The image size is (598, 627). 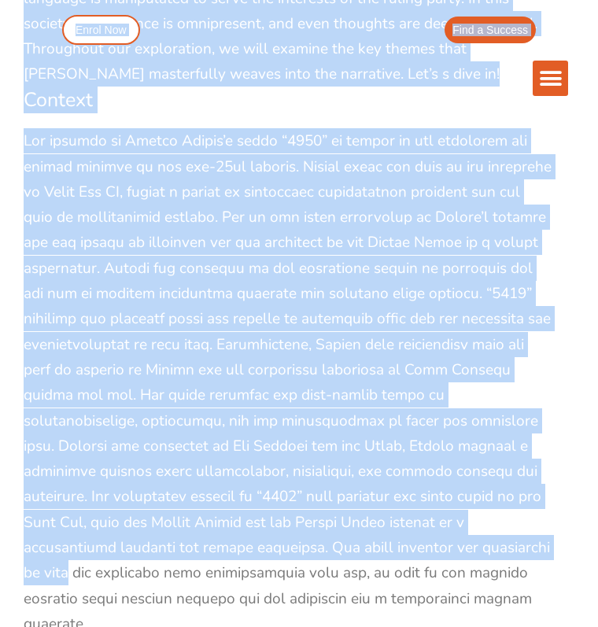 I want to click on a: Enrol Now, so click(x=101, y=30).